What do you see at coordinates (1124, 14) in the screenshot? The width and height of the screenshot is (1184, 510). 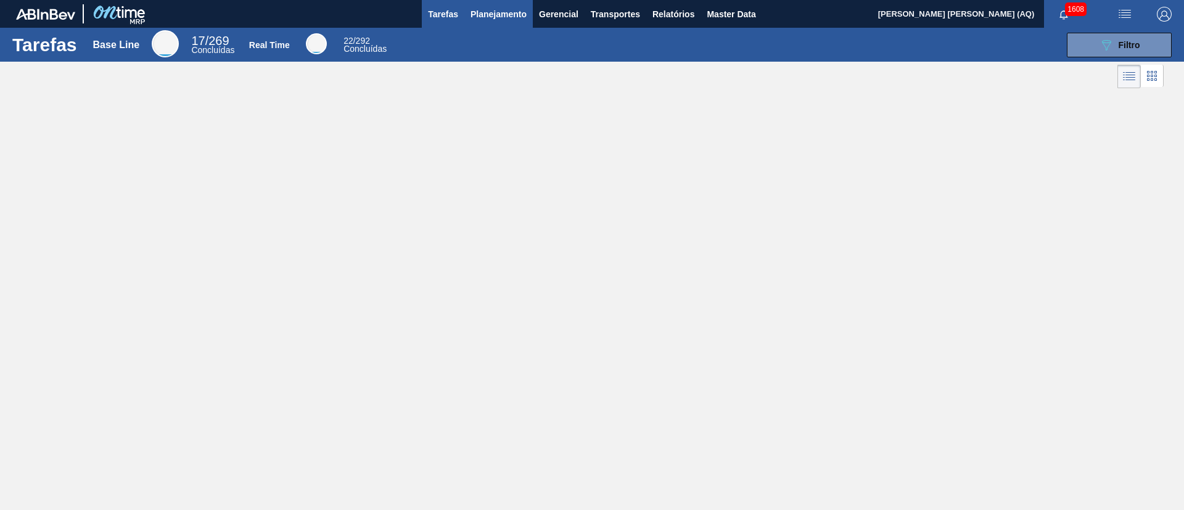 I see `img: userActions` at bounding box center [1124, 14].